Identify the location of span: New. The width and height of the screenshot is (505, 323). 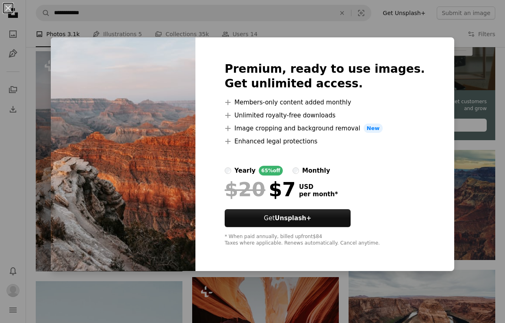
(374, 128).